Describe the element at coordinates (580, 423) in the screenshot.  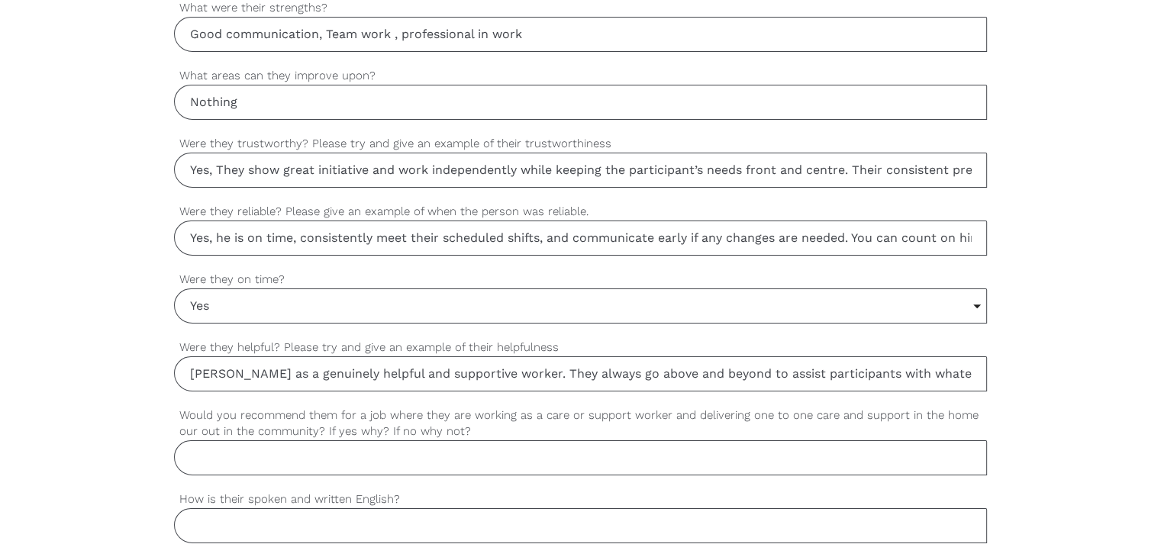
I see `label: Would you recommend them for a job where they are working as a care or support worker and deliver...` at that location.